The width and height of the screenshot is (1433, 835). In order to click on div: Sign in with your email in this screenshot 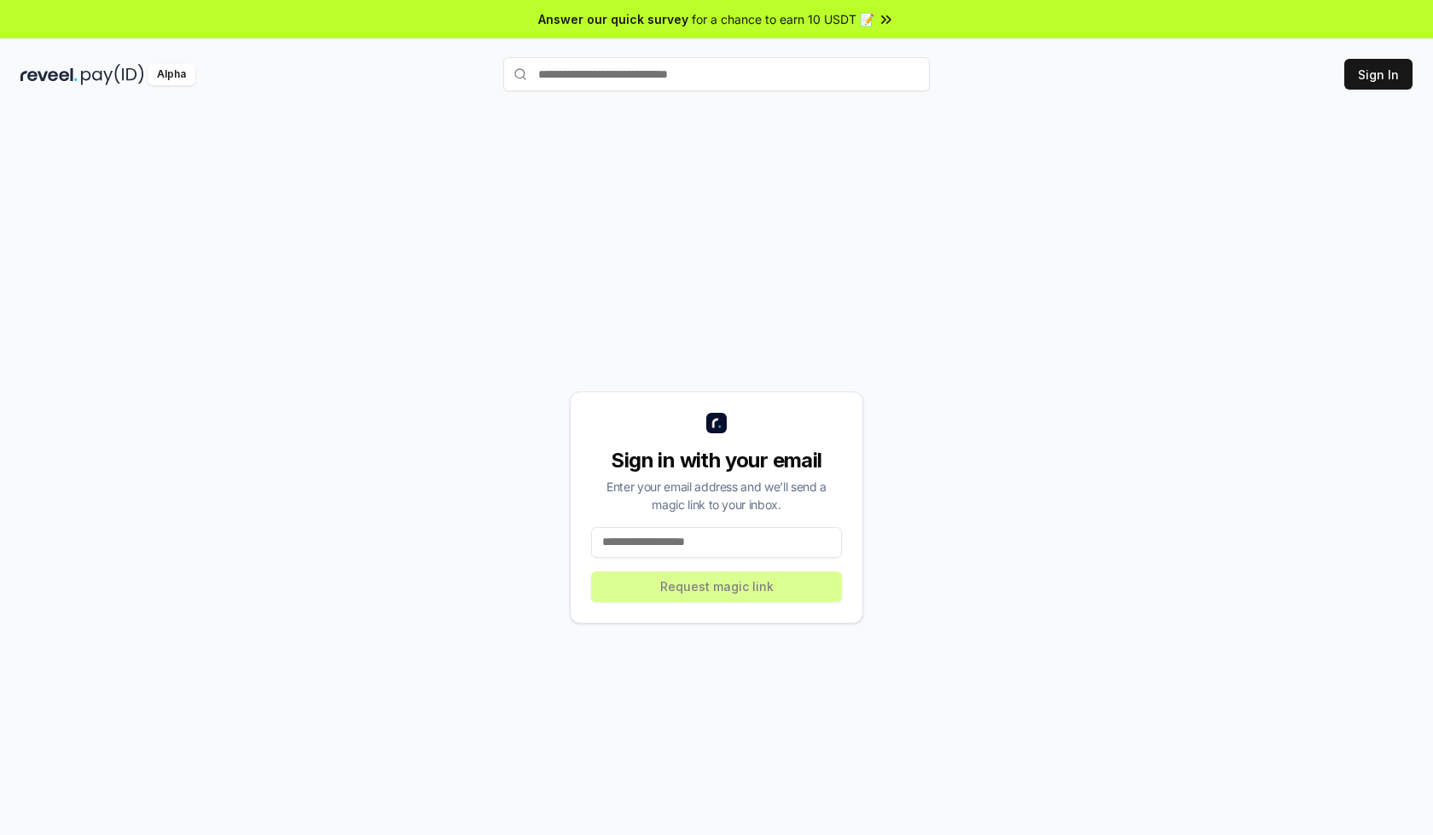, I will do `click(717, 461)`.